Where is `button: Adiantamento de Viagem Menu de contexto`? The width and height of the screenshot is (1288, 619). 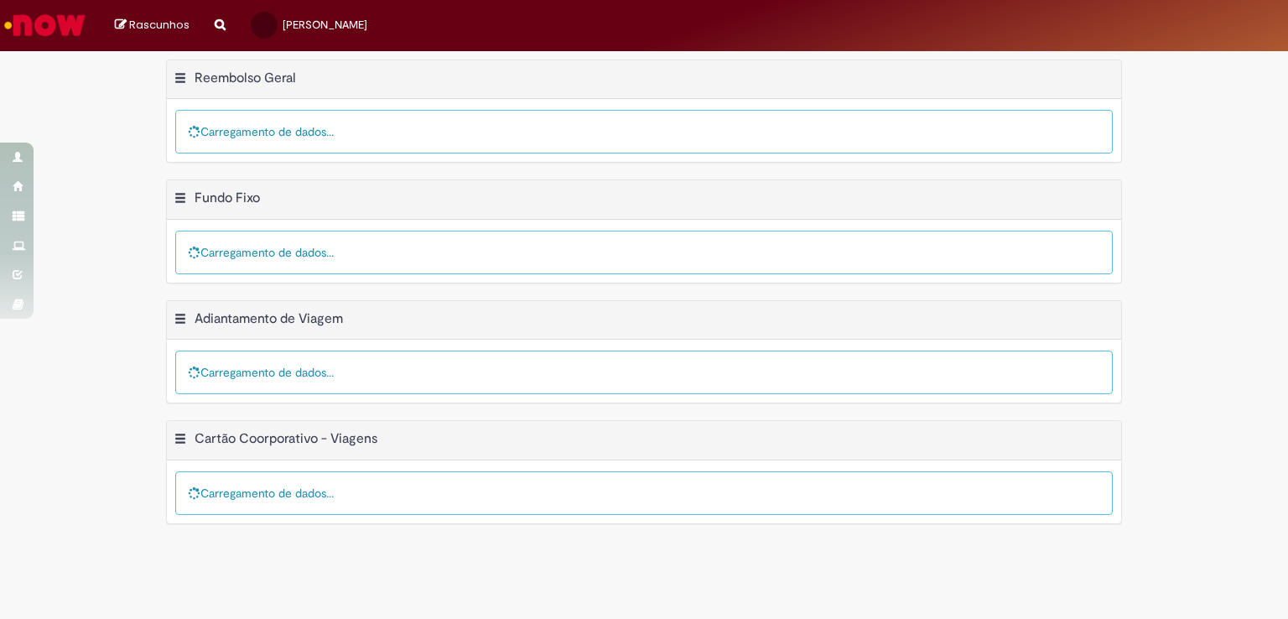
button: Adiantamento de Viagem Menu de contexto is located at coordinates (180, 321).